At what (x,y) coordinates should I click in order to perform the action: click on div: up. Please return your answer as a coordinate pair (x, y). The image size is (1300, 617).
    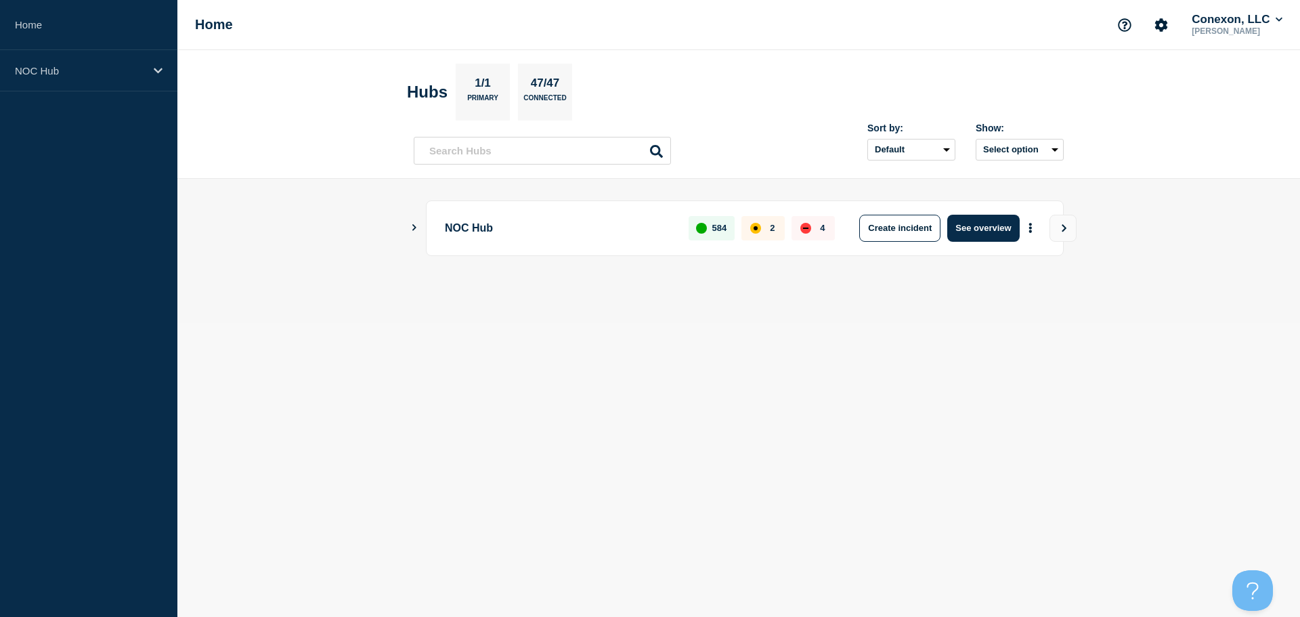
    Looking at the image, I should click on (702, 228).